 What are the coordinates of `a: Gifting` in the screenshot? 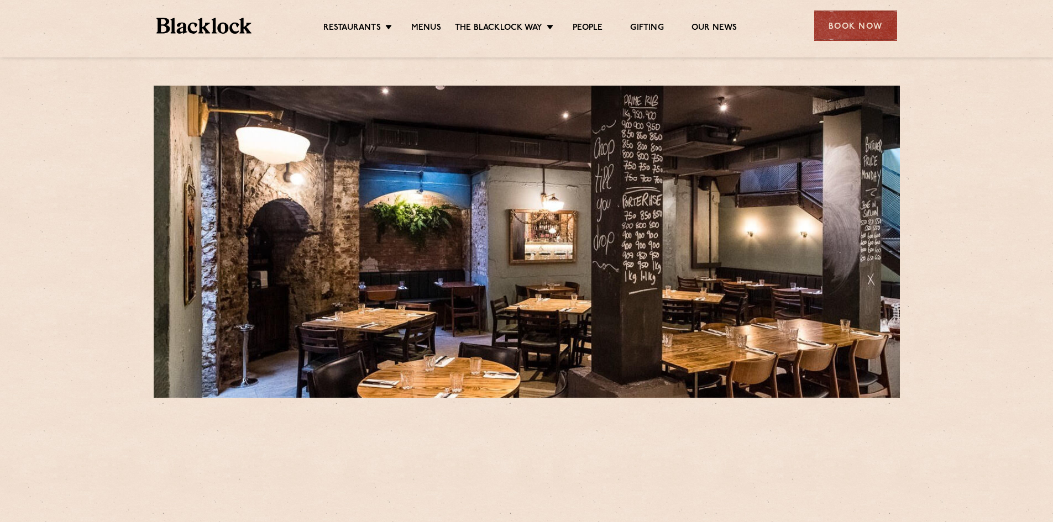 It's located at (647, 29).